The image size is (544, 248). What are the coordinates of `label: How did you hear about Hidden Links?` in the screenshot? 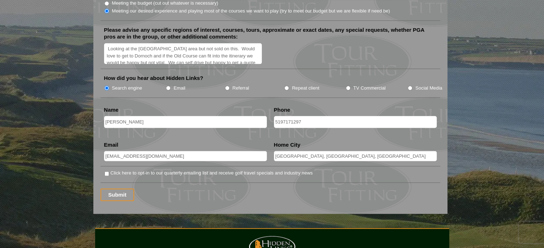 It's located at (154, 78).